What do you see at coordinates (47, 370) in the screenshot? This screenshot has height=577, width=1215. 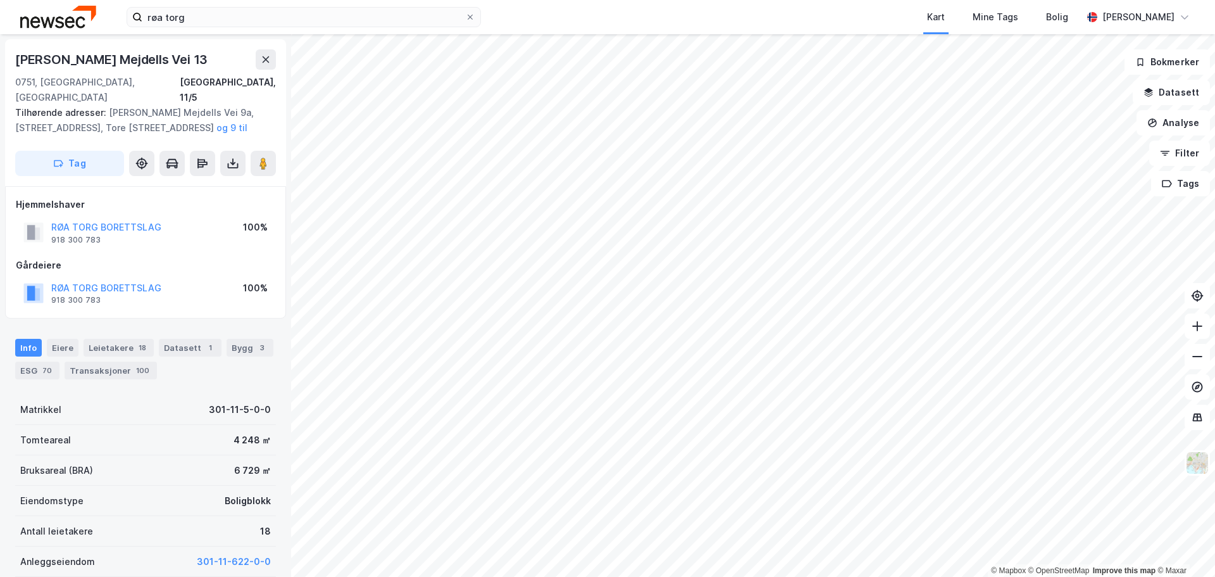 I see `div: 70` at bounding box center [47, 370].